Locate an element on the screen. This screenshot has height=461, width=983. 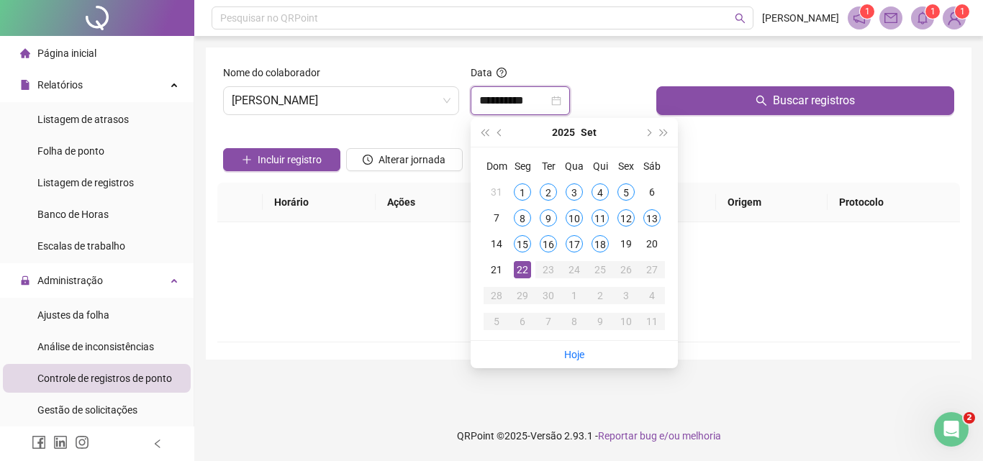
td: 2025-10-10 is located at coordinates (626, 322).